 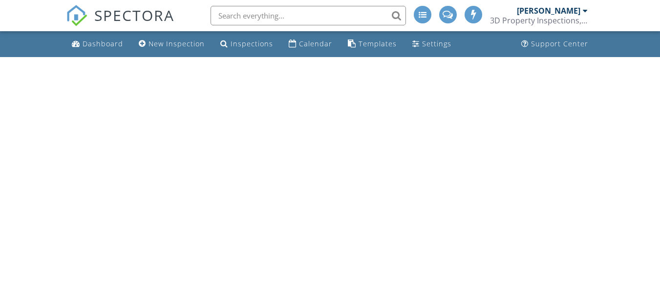 What do you see at coordinates (310, 44) in the screenshot?
I see `a: Calendar` at bounding box center [310, 44].